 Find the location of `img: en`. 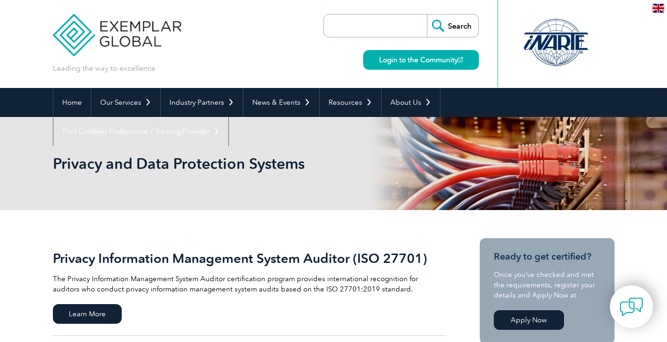

img: en is located at coordinates (658, 8).